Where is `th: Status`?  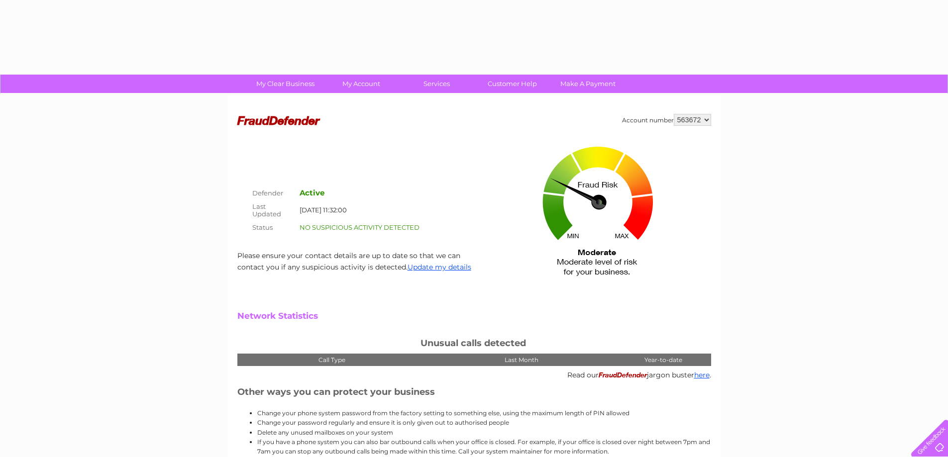 th: Status is located at coordinates (272, 227).